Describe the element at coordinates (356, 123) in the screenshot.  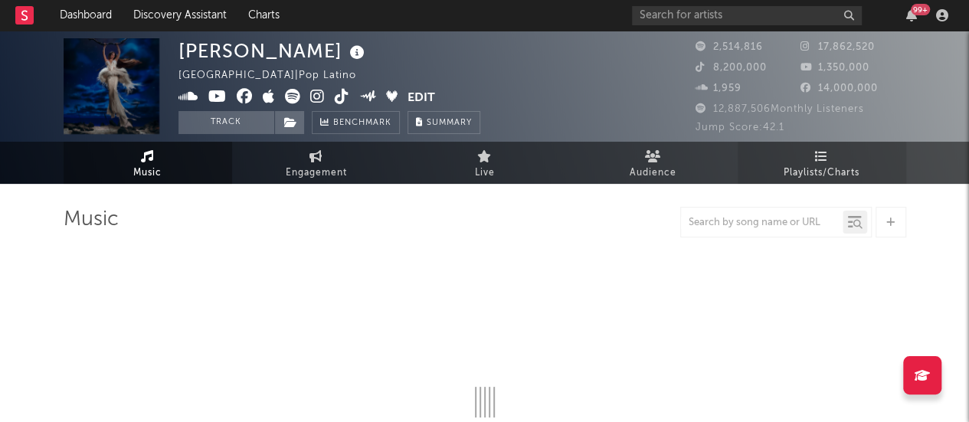
I see `a: Benchmark` at that location.